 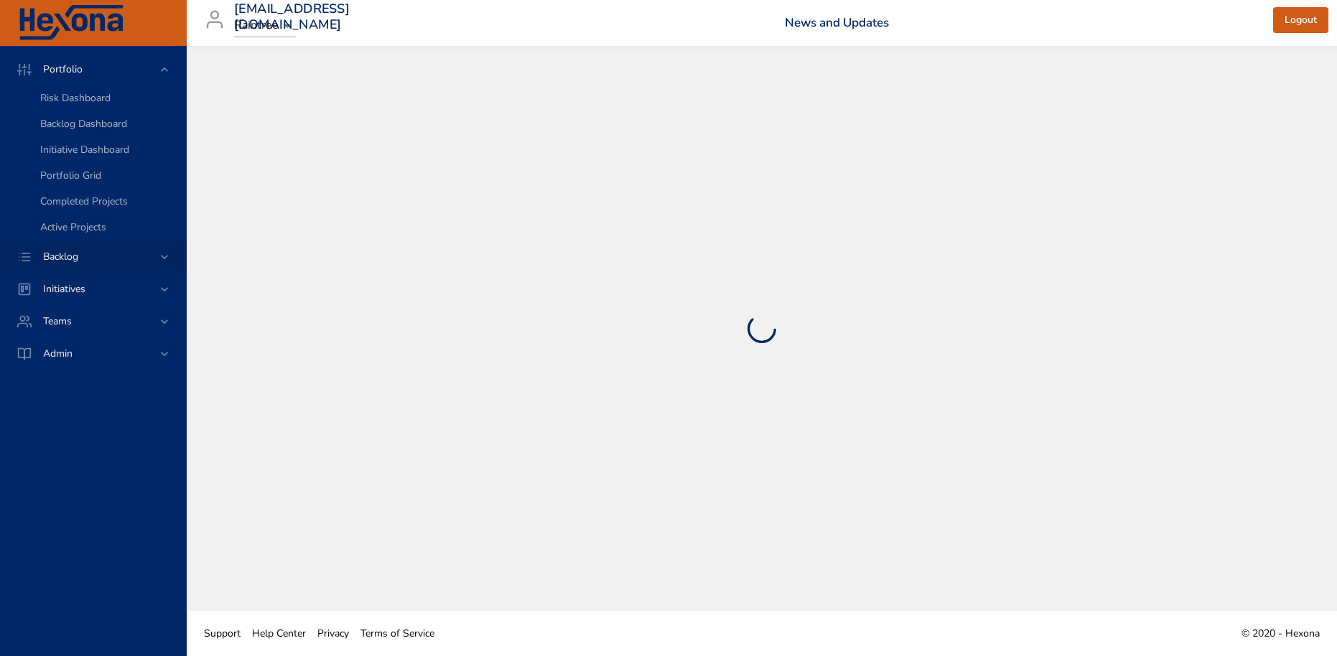 What do you see at coordinates (75, 98) in the screenshot?
I see `span: Risk Dashboard` at bounding box center [75, 98].